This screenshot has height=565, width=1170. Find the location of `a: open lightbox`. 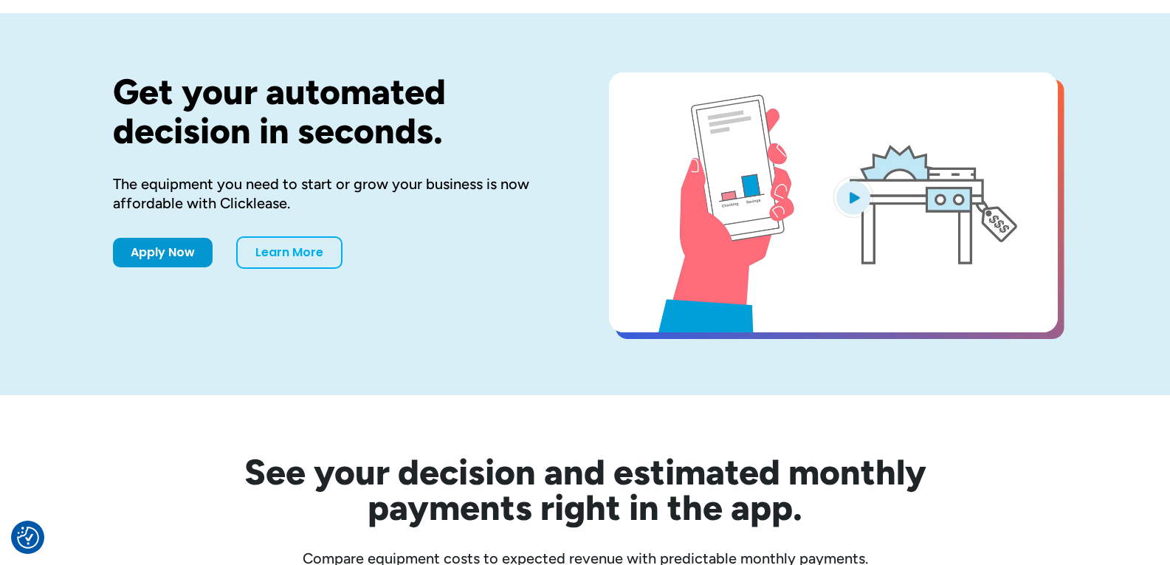

a: open lightbox is located at coordinates (833, 202).